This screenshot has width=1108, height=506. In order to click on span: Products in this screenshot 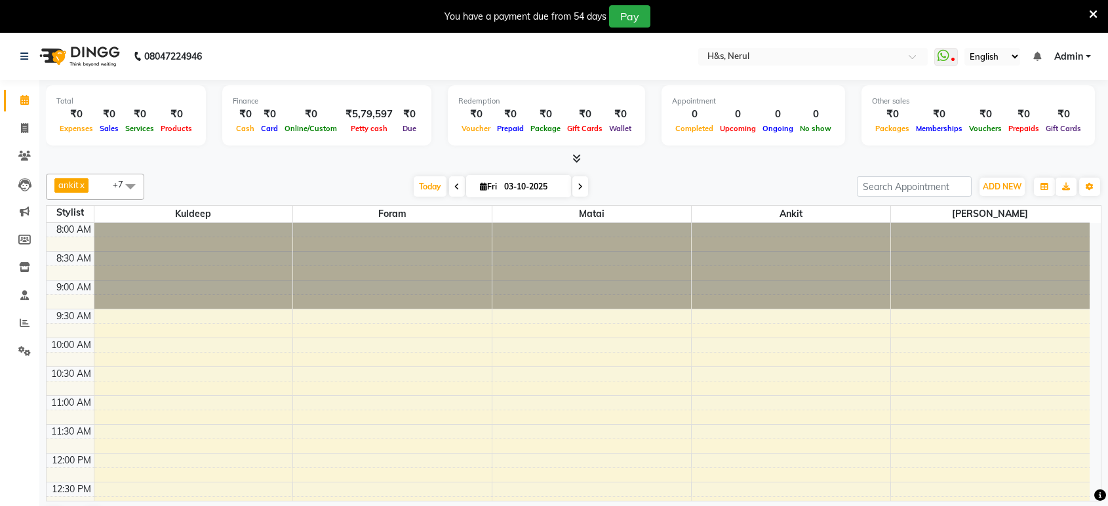, I will do `click(176, 128)`.